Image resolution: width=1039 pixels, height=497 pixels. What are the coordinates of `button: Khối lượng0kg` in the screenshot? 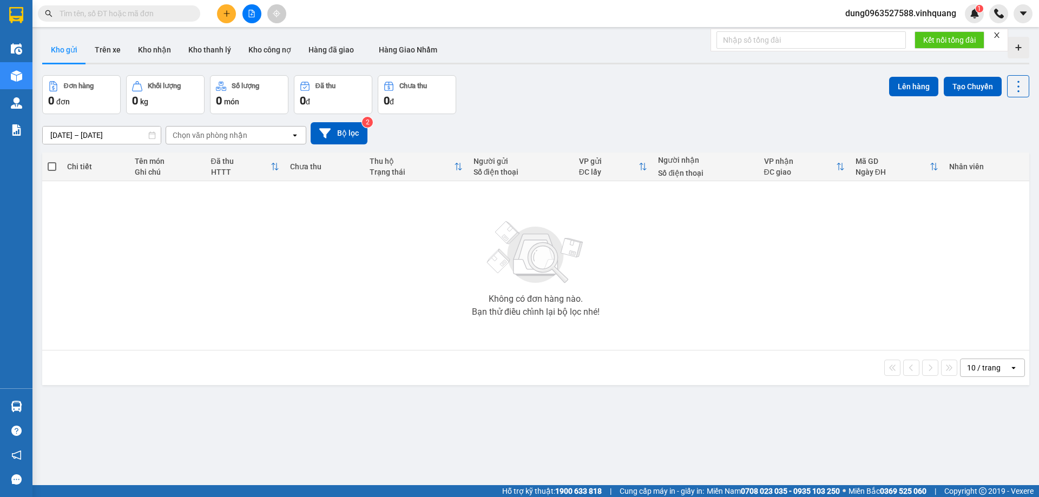 It's located at (165, 95).